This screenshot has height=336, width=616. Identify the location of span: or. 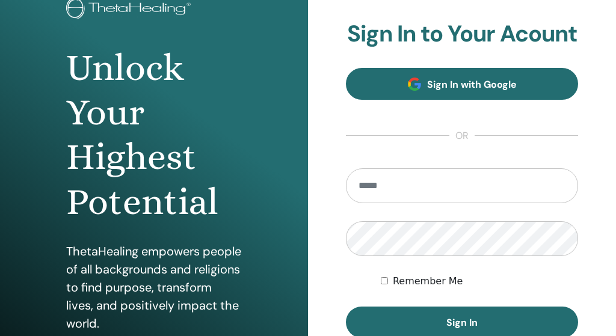
(462, 136).